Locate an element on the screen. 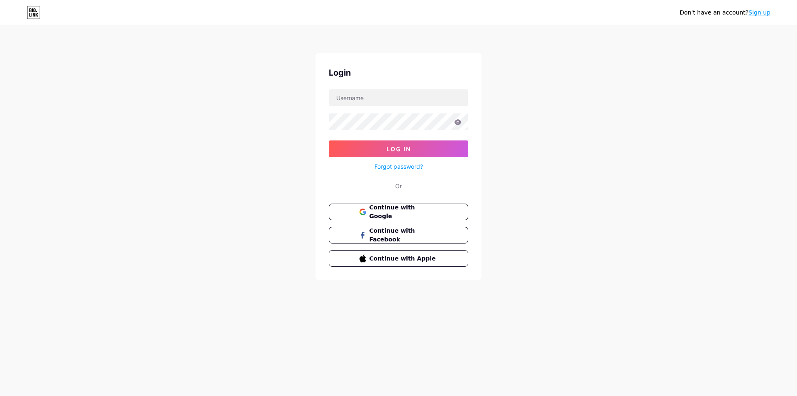  div: Or is located at coordinates (398, 186).